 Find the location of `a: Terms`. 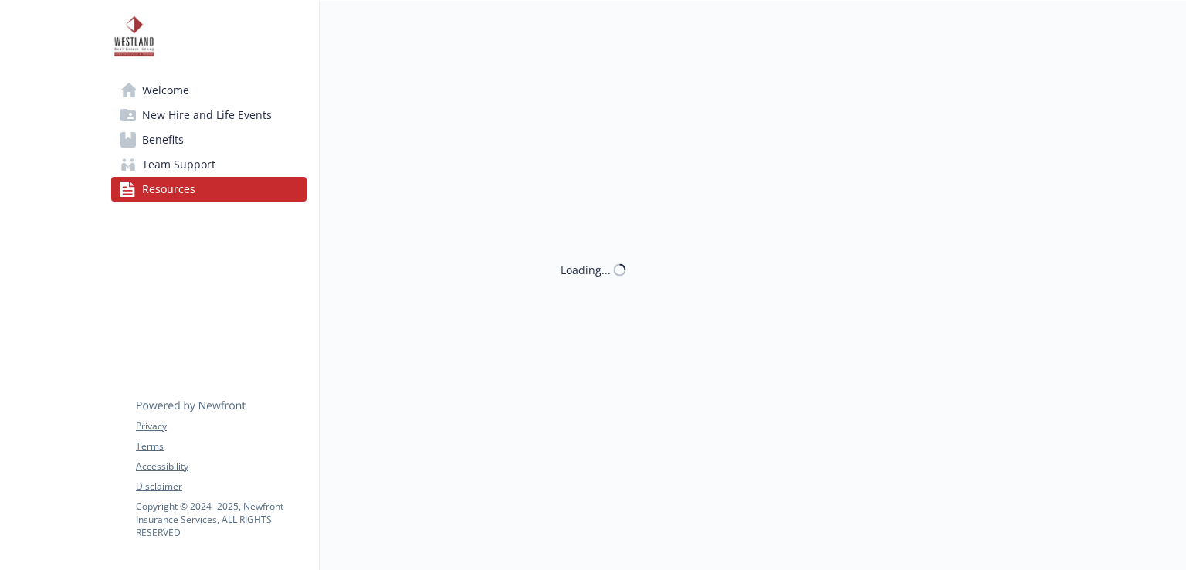

a: Terms is located at coordinates (221, 446).